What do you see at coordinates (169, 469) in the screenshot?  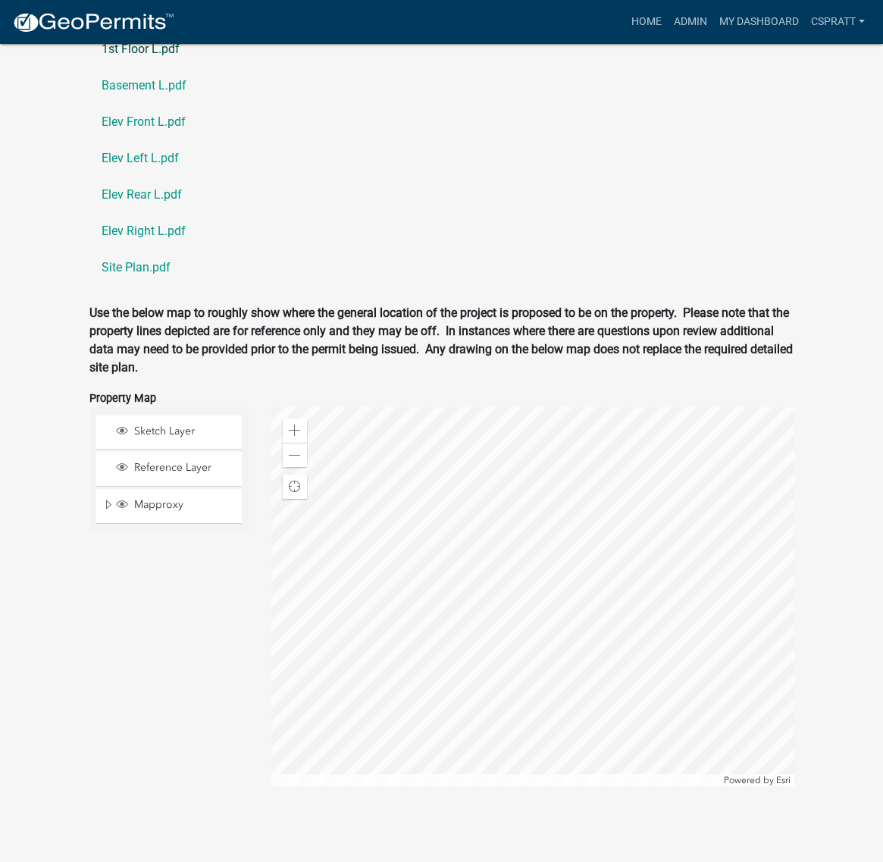 I see `ul: Layer List` at bounding box center [169, 469].